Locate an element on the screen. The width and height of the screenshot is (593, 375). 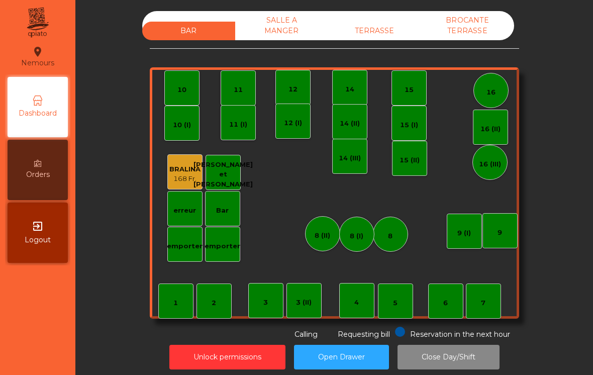
span: Calling is located at coordinates (306, 334).